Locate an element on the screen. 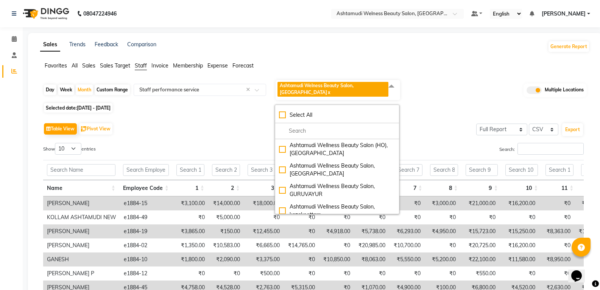 This screenshot has width=600, height=290. input: Search 3 is located at coordinates (264, 170).